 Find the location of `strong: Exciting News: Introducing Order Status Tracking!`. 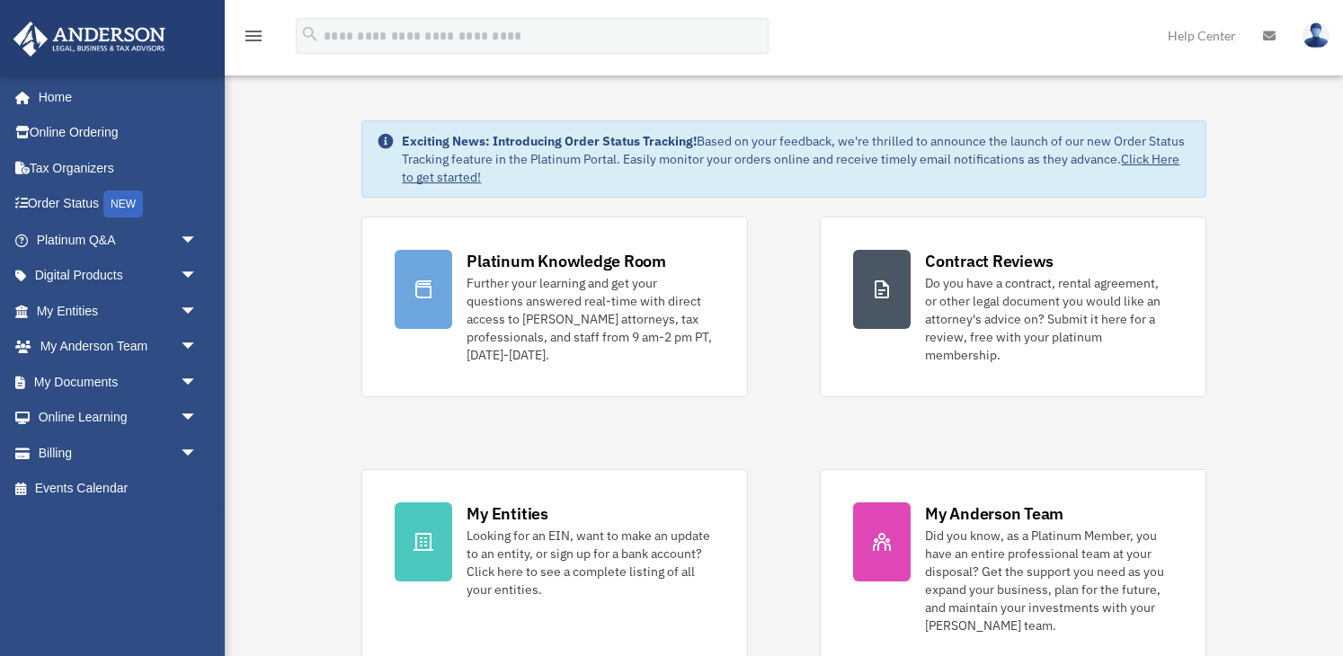

strong: Exciting News: Introducing Order Status Tracking! is located at coordinates (549, 141).